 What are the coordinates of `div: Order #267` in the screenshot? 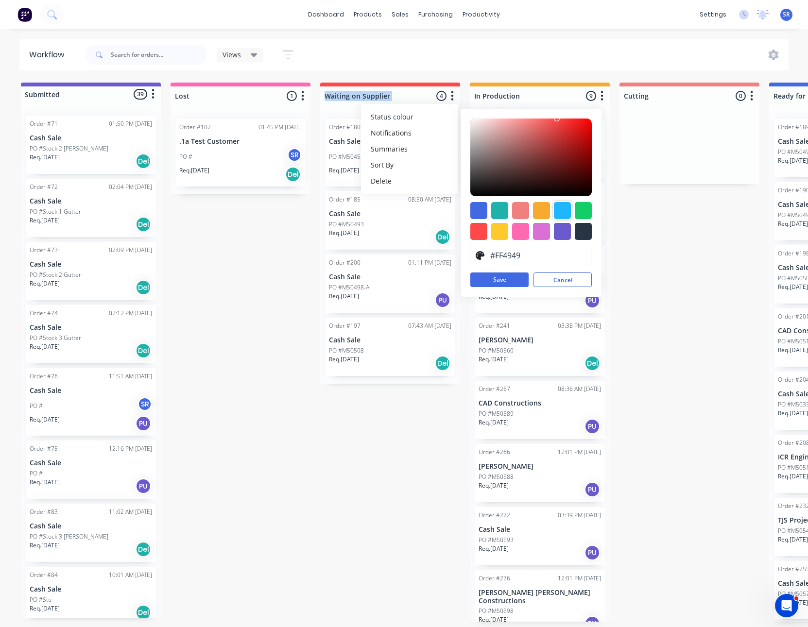 It's located at (494, 389).